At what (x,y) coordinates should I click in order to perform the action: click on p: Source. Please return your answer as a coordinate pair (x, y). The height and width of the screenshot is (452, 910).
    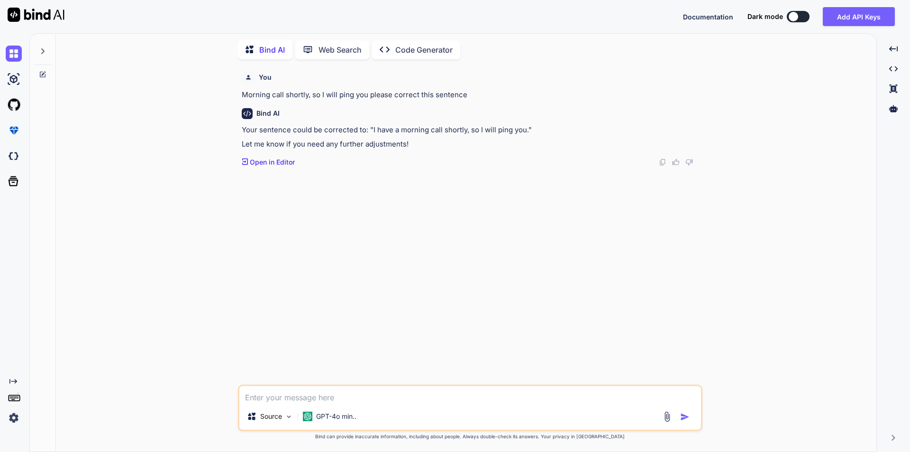
    Looking at the image, I should click on (271, 416).